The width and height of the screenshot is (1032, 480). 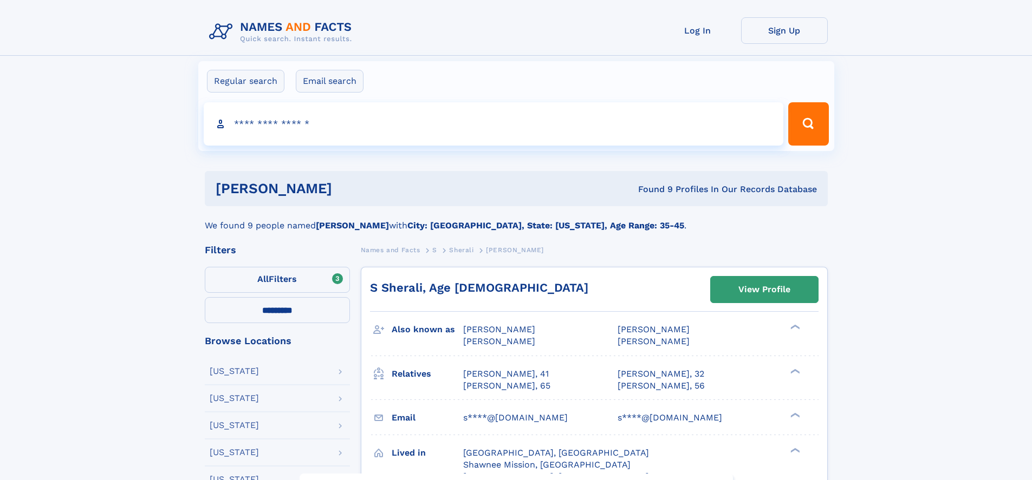 What do you see at coordinates (461, 250) in the screenshot?
I see `a: Sherali` at bounding box center [461, 250].